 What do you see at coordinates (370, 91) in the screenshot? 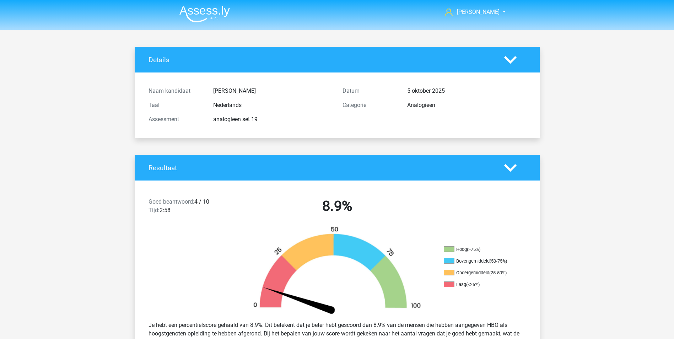
I see `div: Datum` at bounding box center [370, 91].